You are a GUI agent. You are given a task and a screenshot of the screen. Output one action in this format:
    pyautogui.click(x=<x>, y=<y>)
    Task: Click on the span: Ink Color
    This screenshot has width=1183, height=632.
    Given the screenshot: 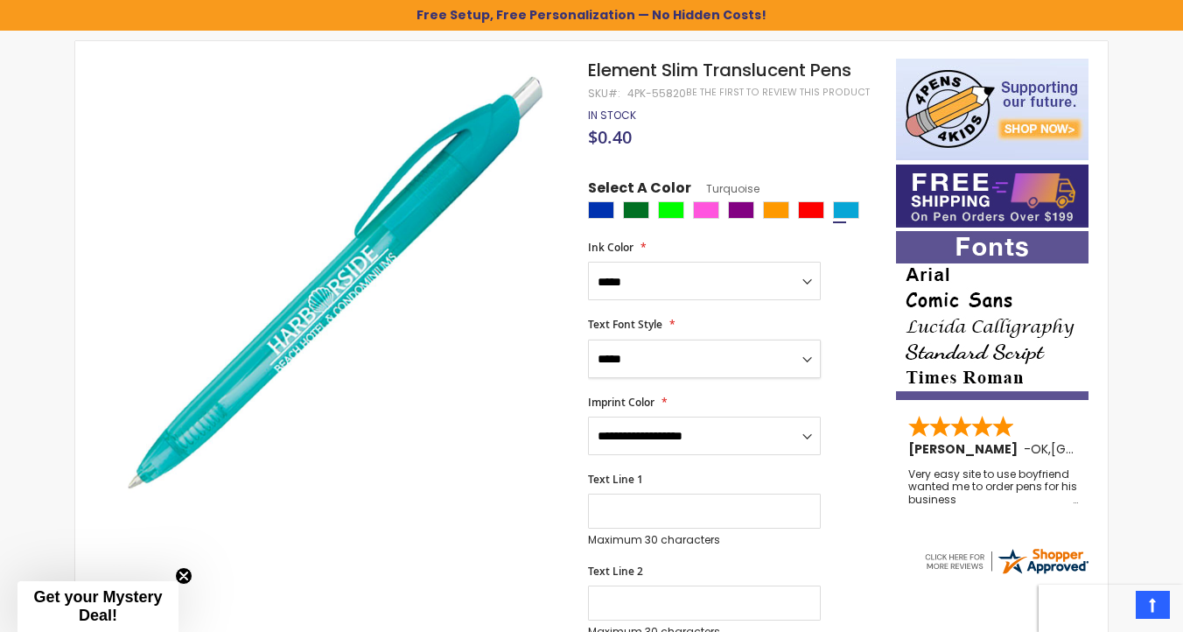 What is the action you would take?
    pyautogui.click(x=611, y=247)
    